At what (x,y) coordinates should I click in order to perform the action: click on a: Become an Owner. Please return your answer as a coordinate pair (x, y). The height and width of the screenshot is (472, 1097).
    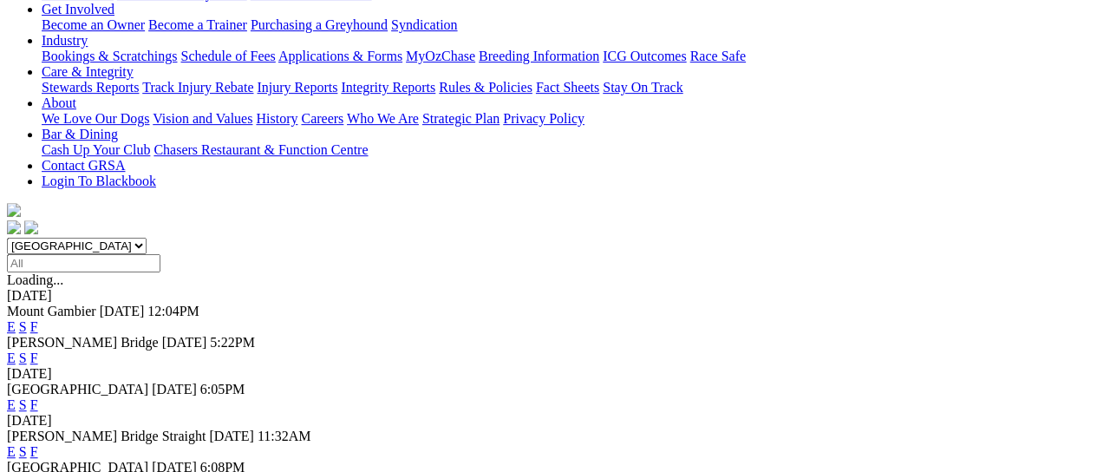
    Looking at the image, I should click on (93, 24).